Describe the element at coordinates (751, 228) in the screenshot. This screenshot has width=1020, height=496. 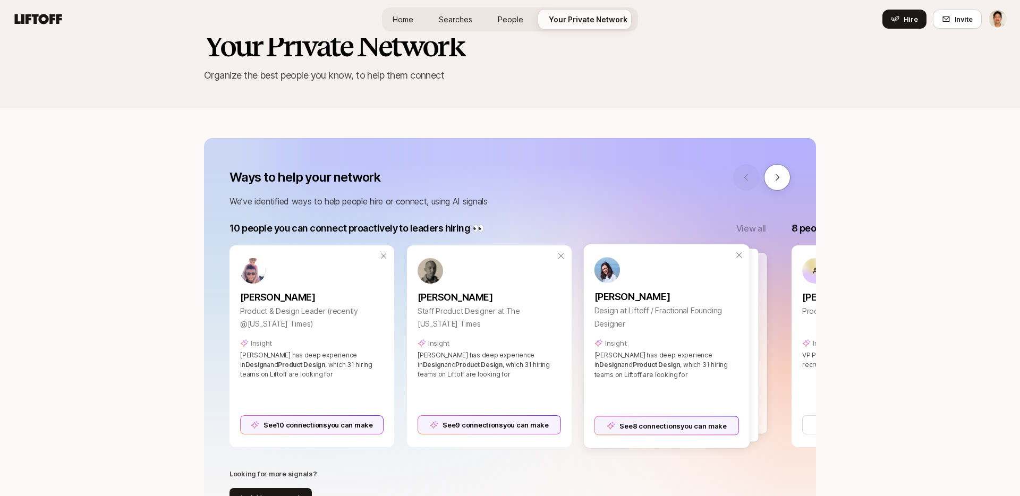
I see `p: View all` at that location.